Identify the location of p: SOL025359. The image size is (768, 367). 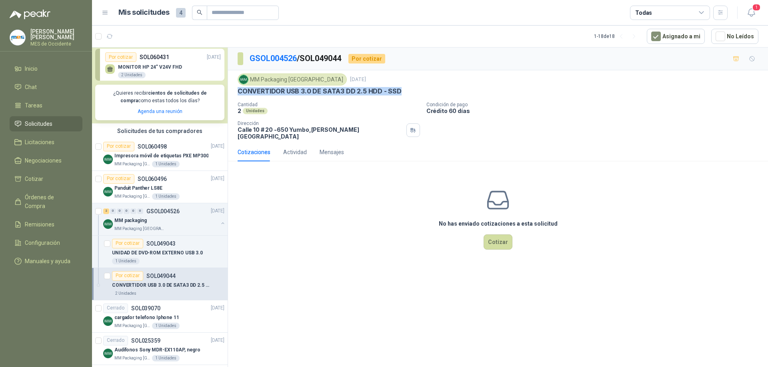
(146, 341).